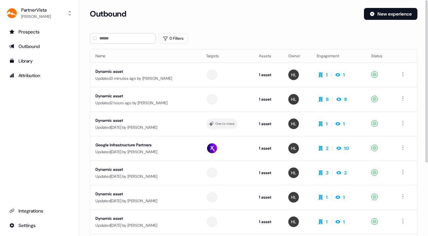 Image resolution: width=428 pixels, height=236 pixels. Describe the element at coordinates (173, 38) in the screenshot. I see `button: 0 Filters` at that location.